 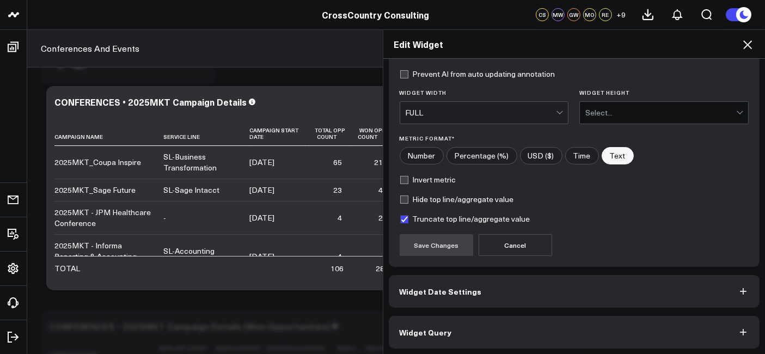 What do you see at coordinates (617, 156) in the screenshot?
I see `label: Text` at bounding box center [617, 156].